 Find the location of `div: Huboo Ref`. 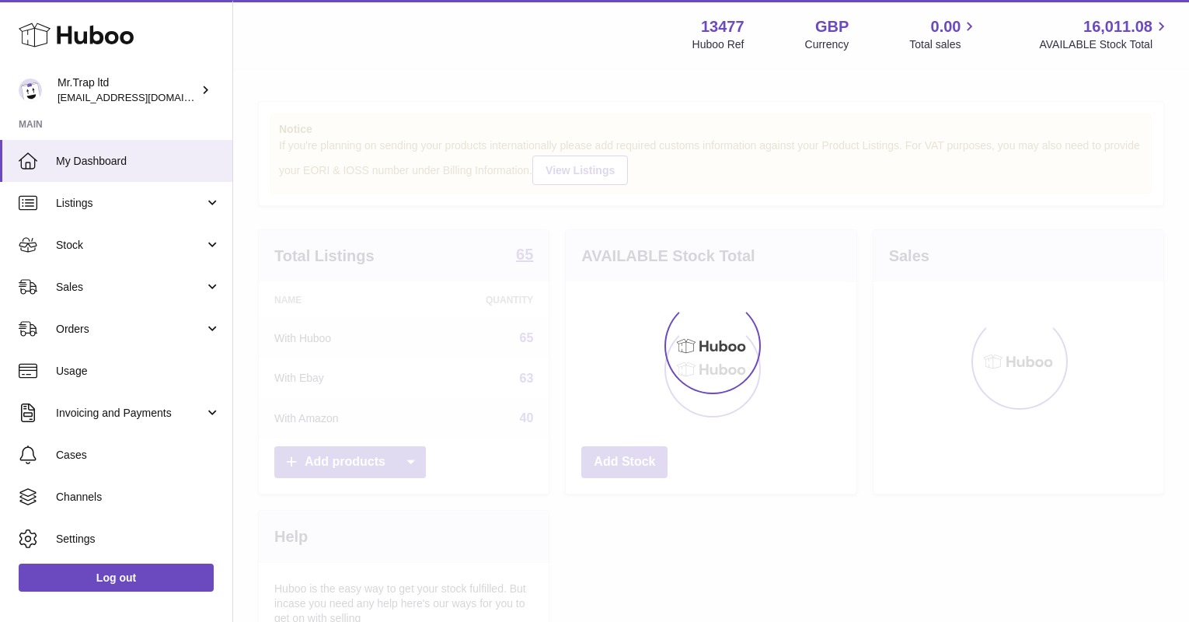

div: Huboo Ref is located at coordinates (718, 44).